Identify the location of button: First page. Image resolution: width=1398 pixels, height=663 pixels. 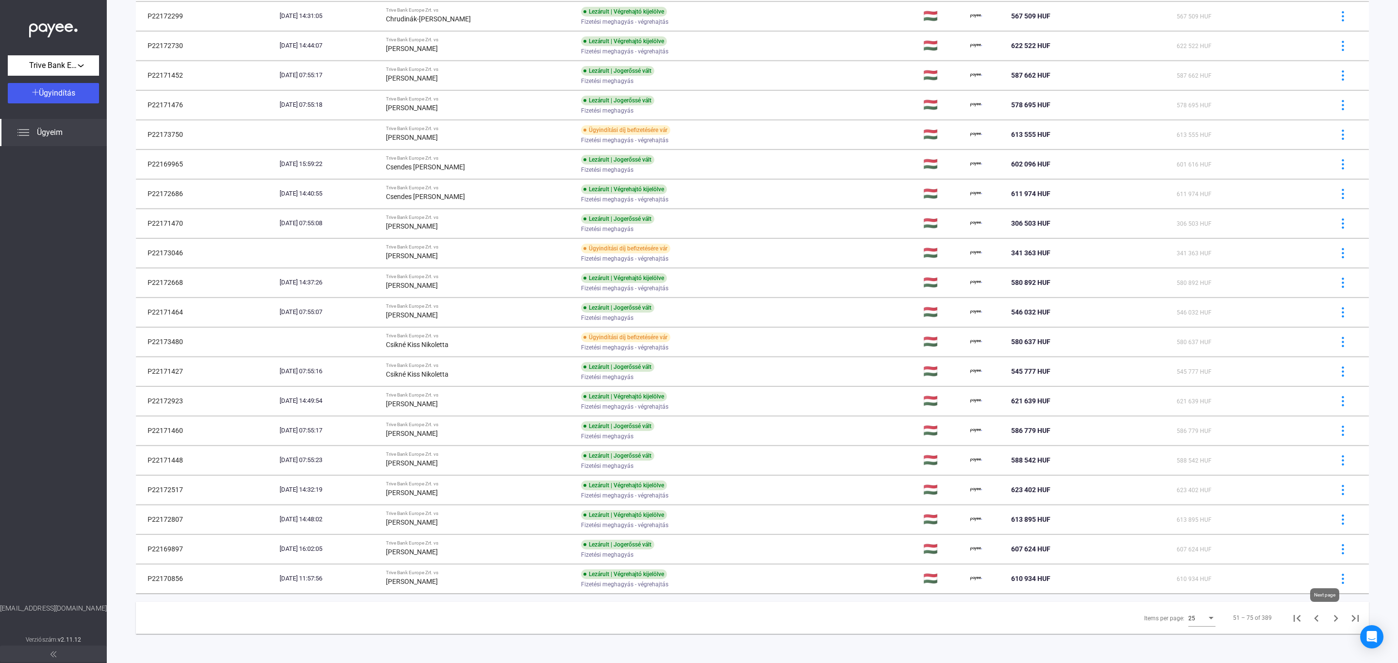
(1297, 618).